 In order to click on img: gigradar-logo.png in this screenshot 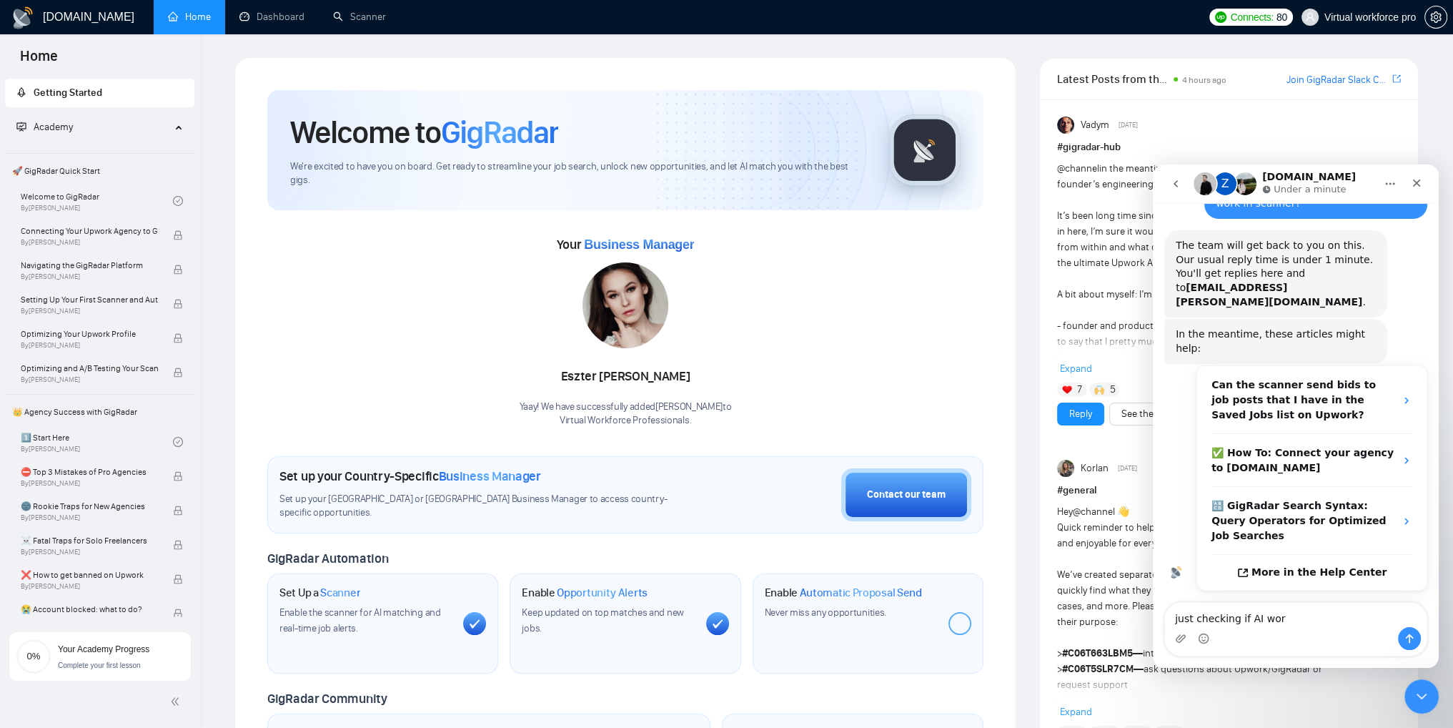, I will do `click(925, 150)`.